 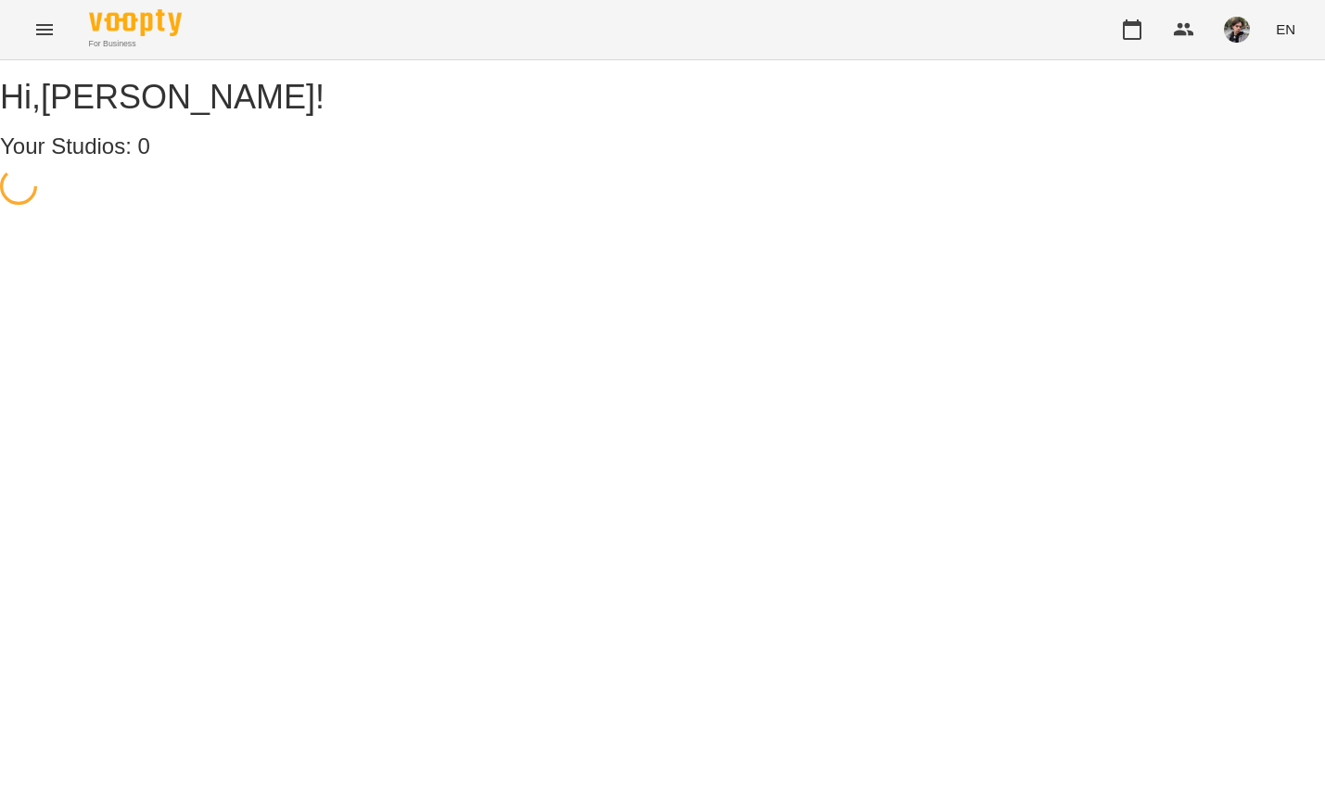 I want to click on button: Menu, so click(x=45, y=30).